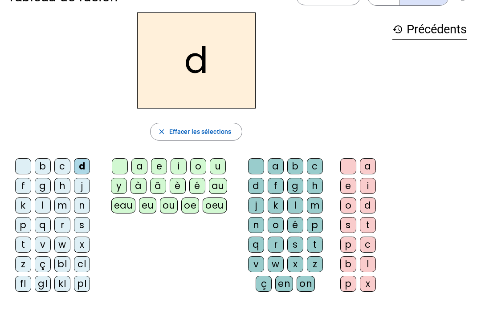 This screenshot has width=481, height=322. What do you see at coordinates (23, 284) in the screenshot?
I see `div: fl` at bounding box center [23, 284].